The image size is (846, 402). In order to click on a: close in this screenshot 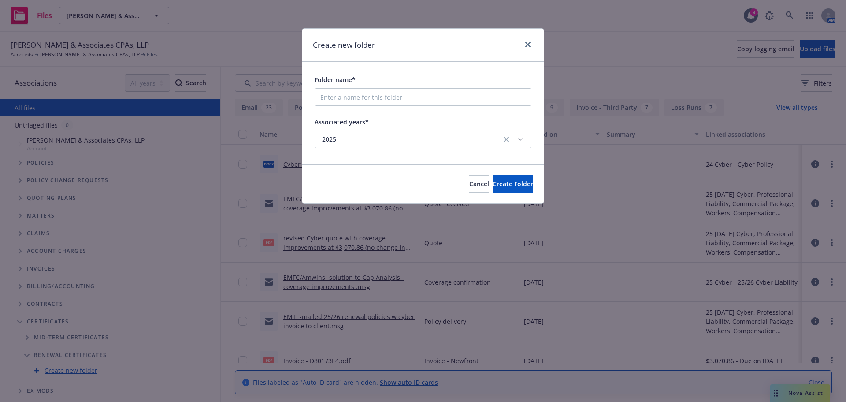, I will do `click(528, 45)`.